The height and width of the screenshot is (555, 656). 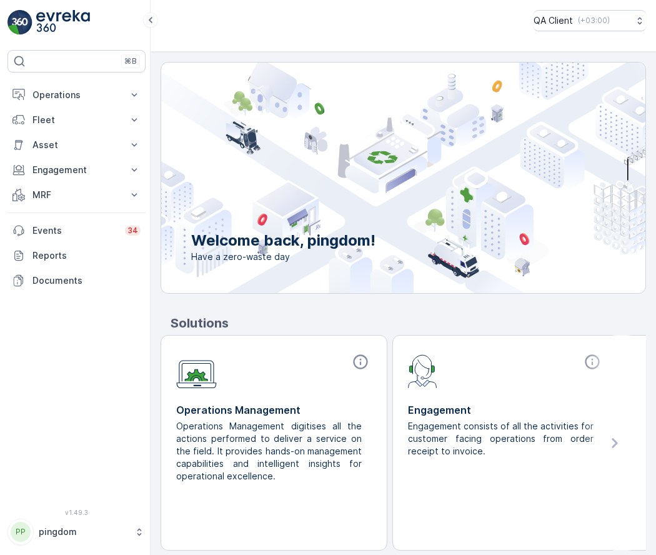 What do you see at coordinates (553, 21) in the screenshot?
I see `p: QA Client` at bounding box center [553, 21].